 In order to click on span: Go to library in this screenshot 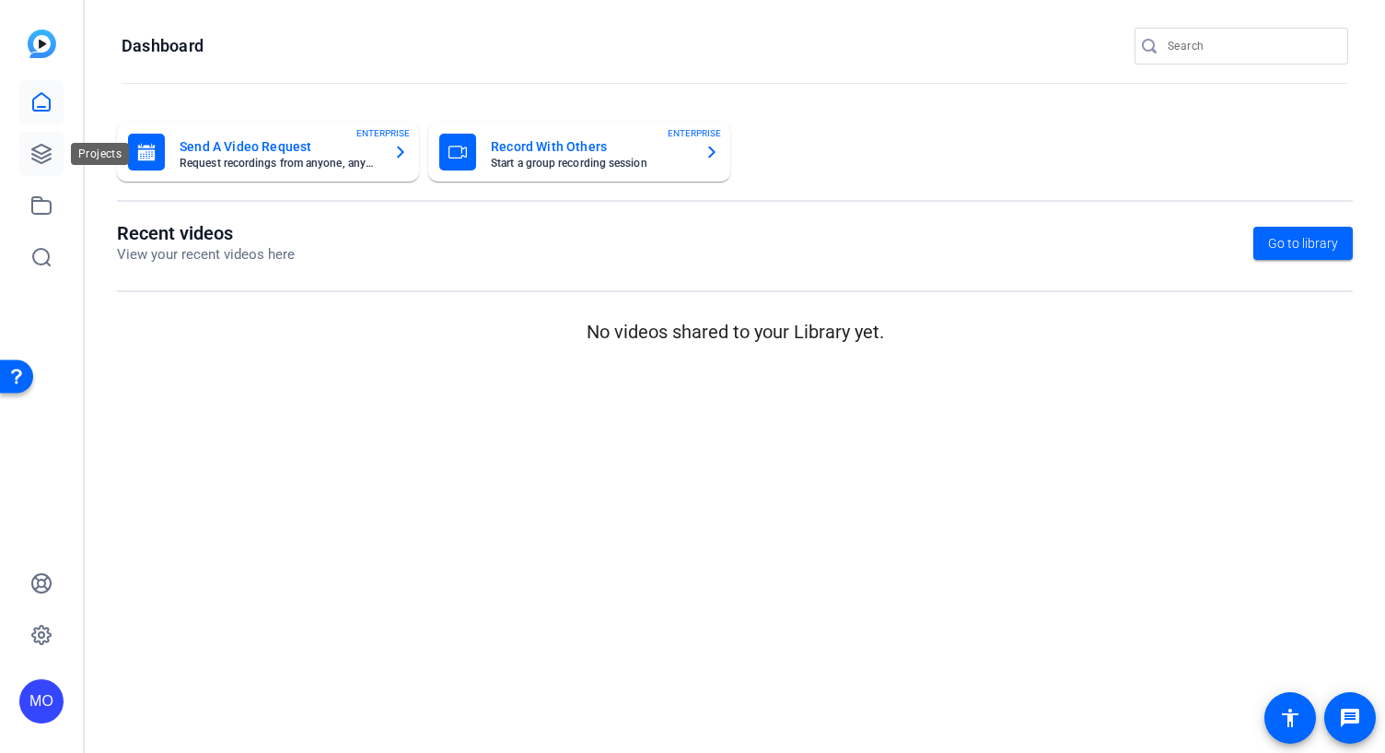, I will do `click(1303, 243)`.